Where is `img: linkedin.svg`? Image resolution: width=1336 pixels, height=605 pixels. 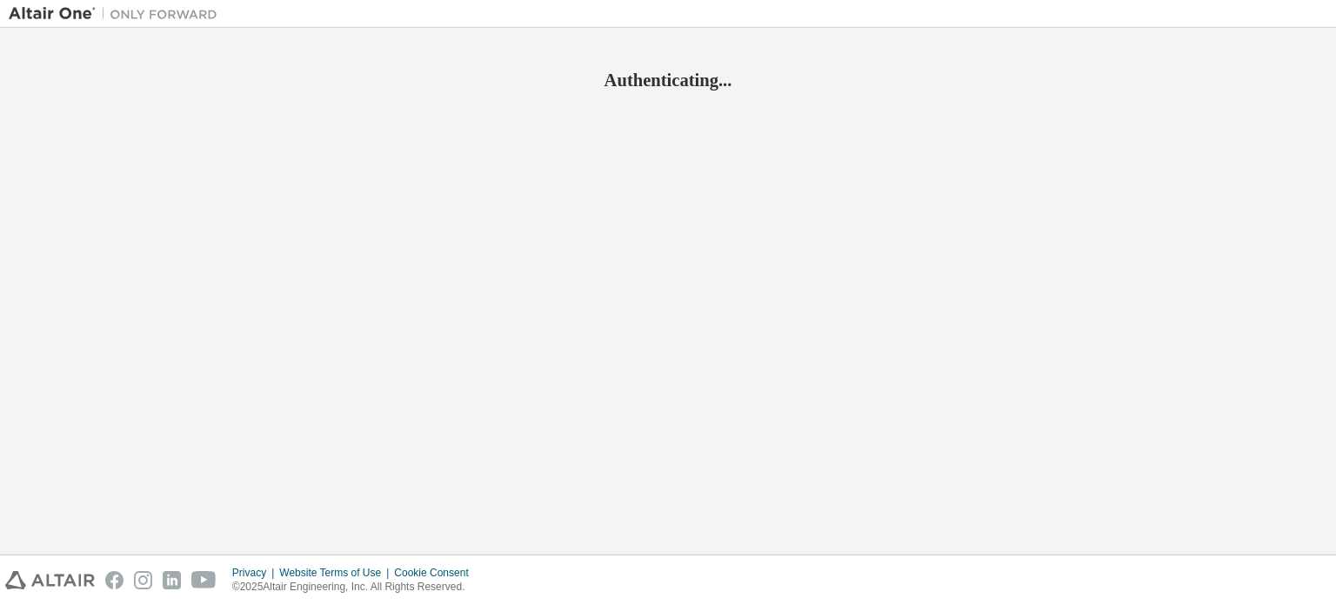
img: linkedin.svg is located at coordinates (171, 579).